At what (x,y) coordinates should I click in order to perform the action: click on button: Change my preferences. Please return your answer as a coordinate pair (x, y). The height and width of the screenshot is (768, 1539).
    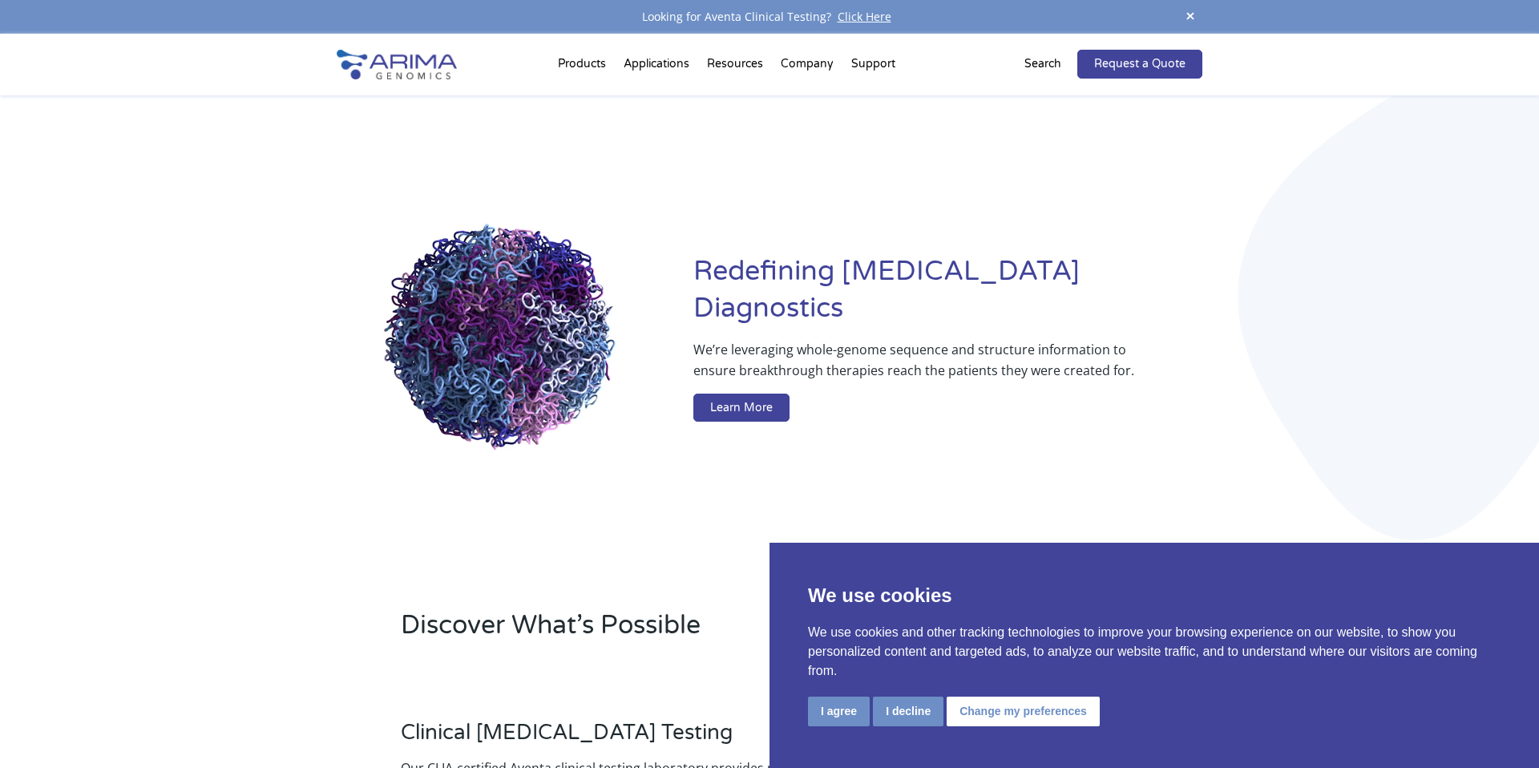
    Looking at the image, I should click on (1023, 711).